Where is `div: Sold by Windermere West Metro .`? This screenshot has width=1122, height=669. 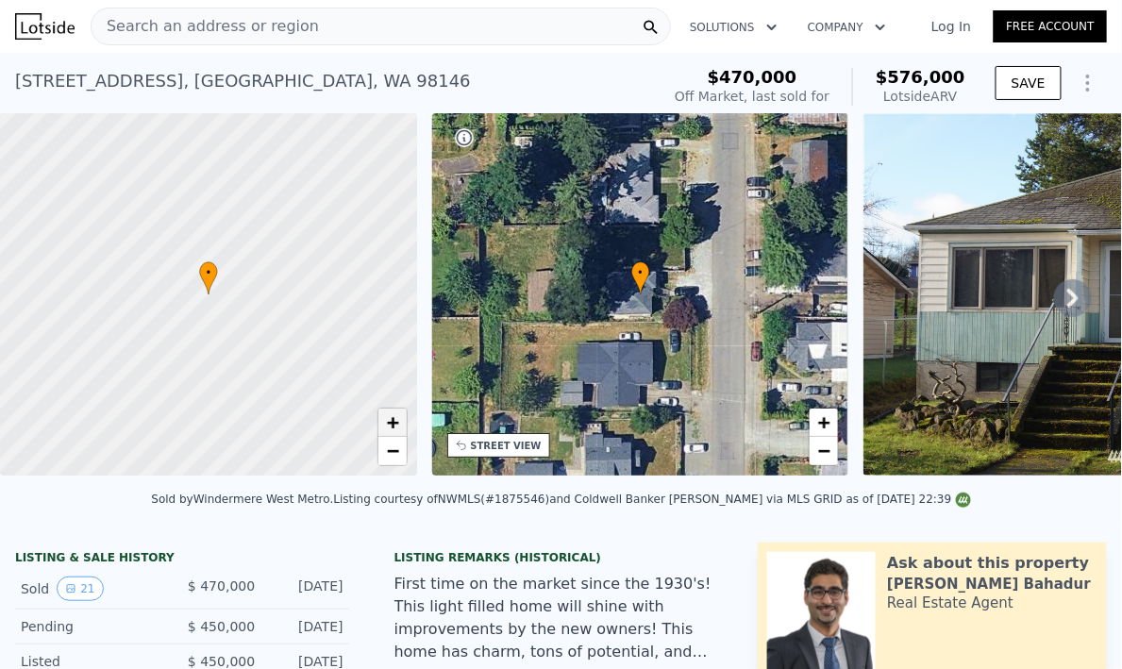 div: Sold by Windermere West Metro . is located at coordinates (242, 499).